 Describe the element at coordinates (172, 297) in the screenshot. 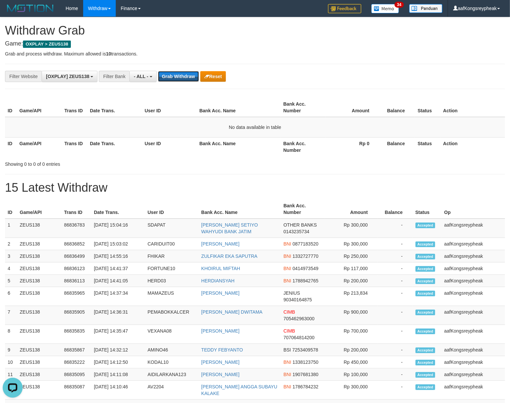

I see `td: MAMAZEUS` at that location.